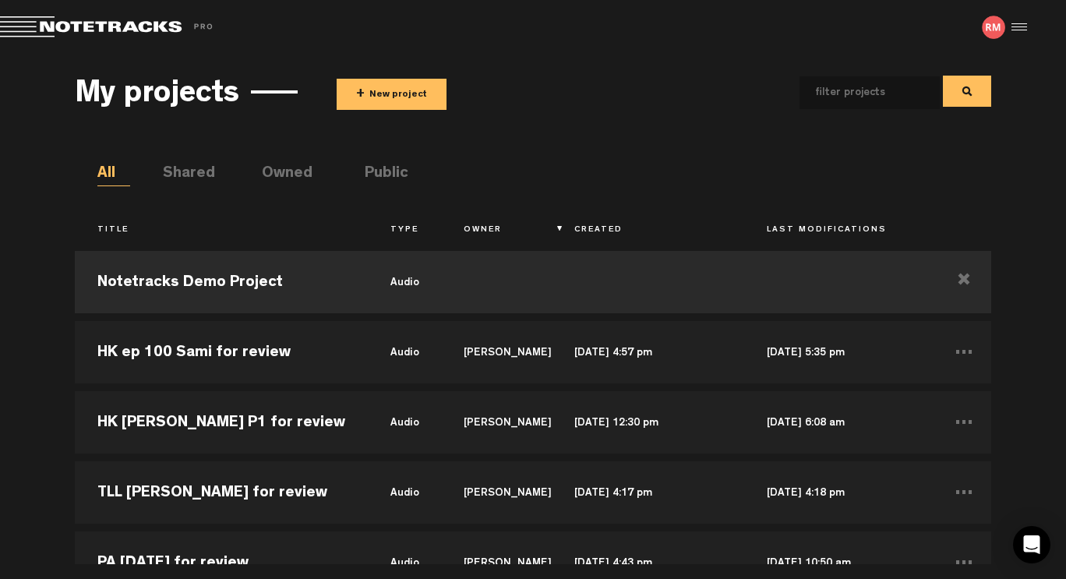  I want to click on th: Type, so click(404, 231).